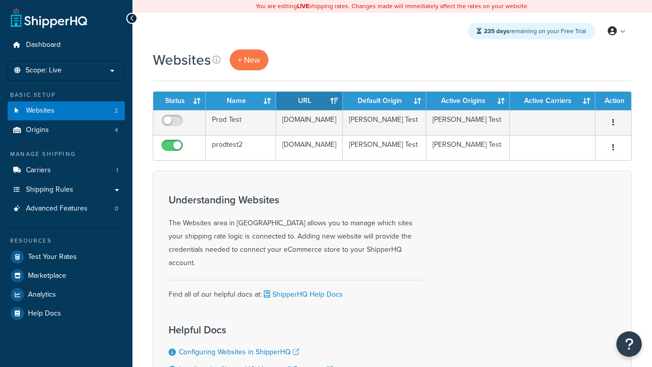  Describe the element at coordinates (66, 45) in the screenshot. I see `li: Dashboard` at that location.